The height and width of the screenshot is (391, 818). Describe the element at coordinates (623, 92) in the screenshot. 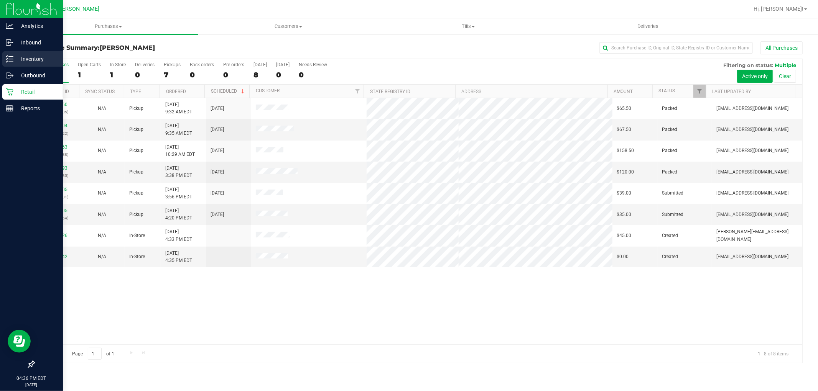

I see `a: Amount` at that location.